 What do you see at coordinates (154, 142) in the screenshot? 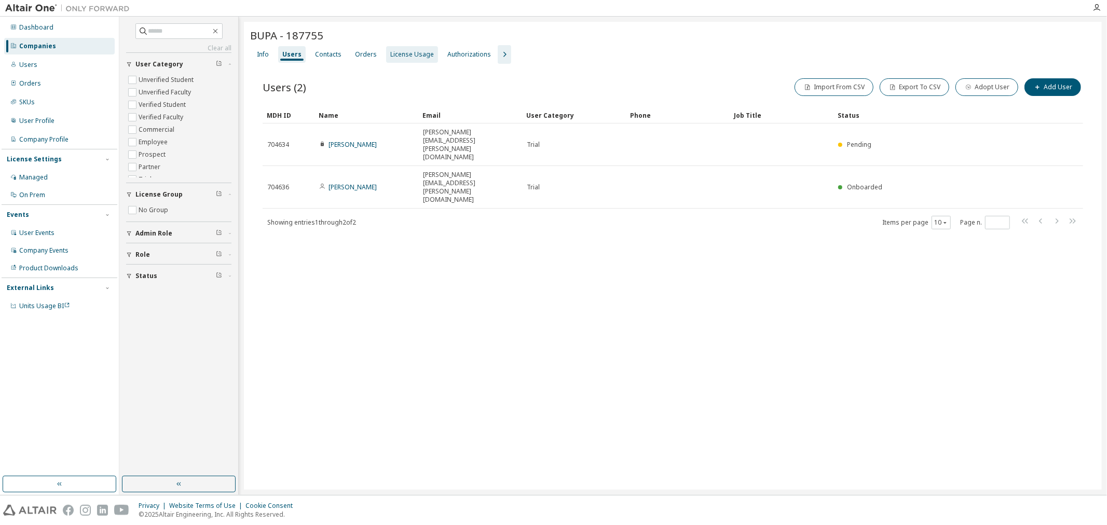
I see `label: Employee` at bounding box center [154, 142].